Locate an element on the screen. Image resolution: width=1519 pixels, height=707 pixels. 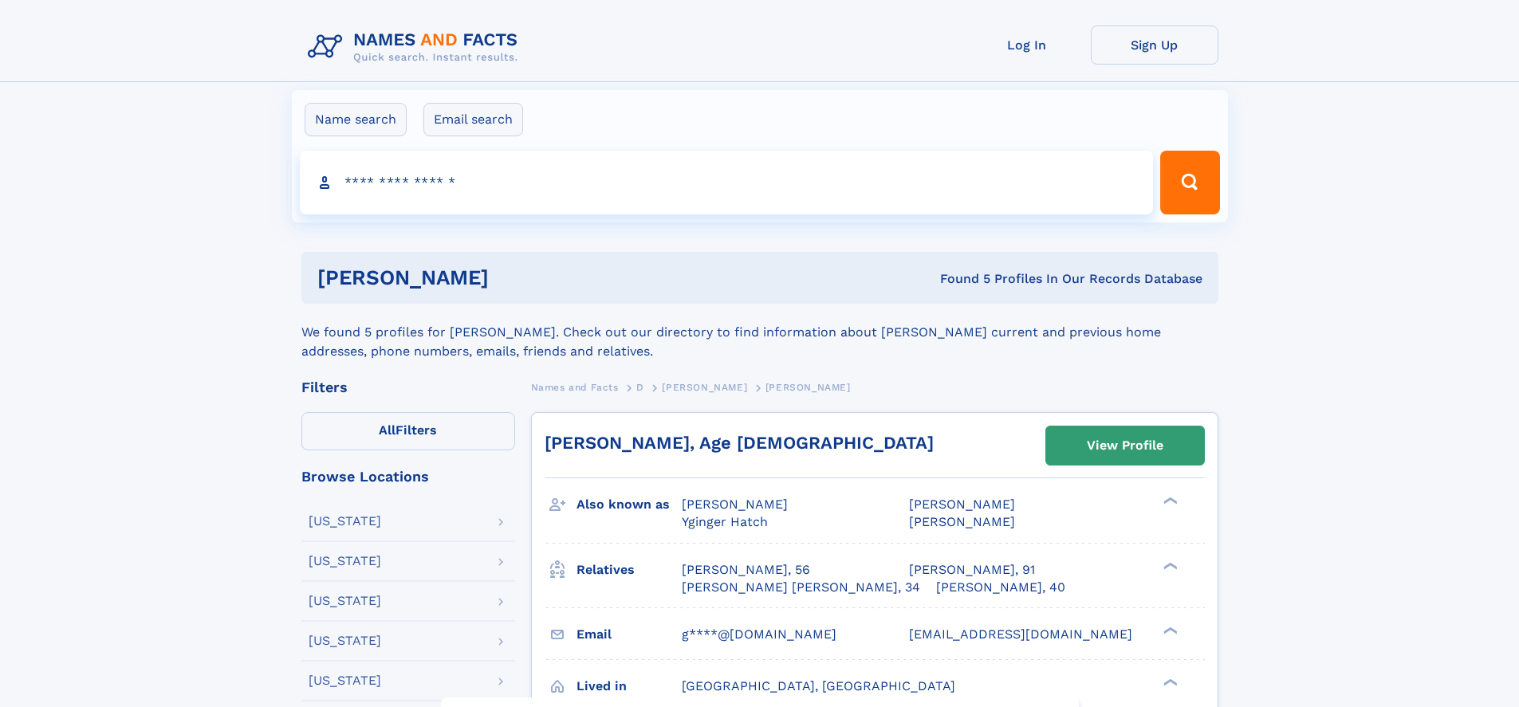
div: View Profile is located at coordinates (1125, 446).